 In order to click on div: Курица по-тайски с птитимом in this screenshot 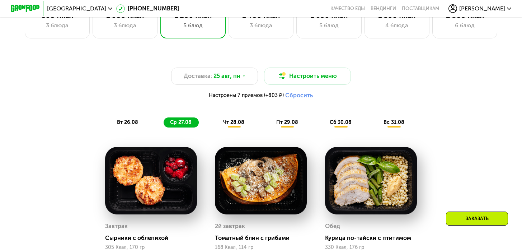, I will do `click(374, 238)`.